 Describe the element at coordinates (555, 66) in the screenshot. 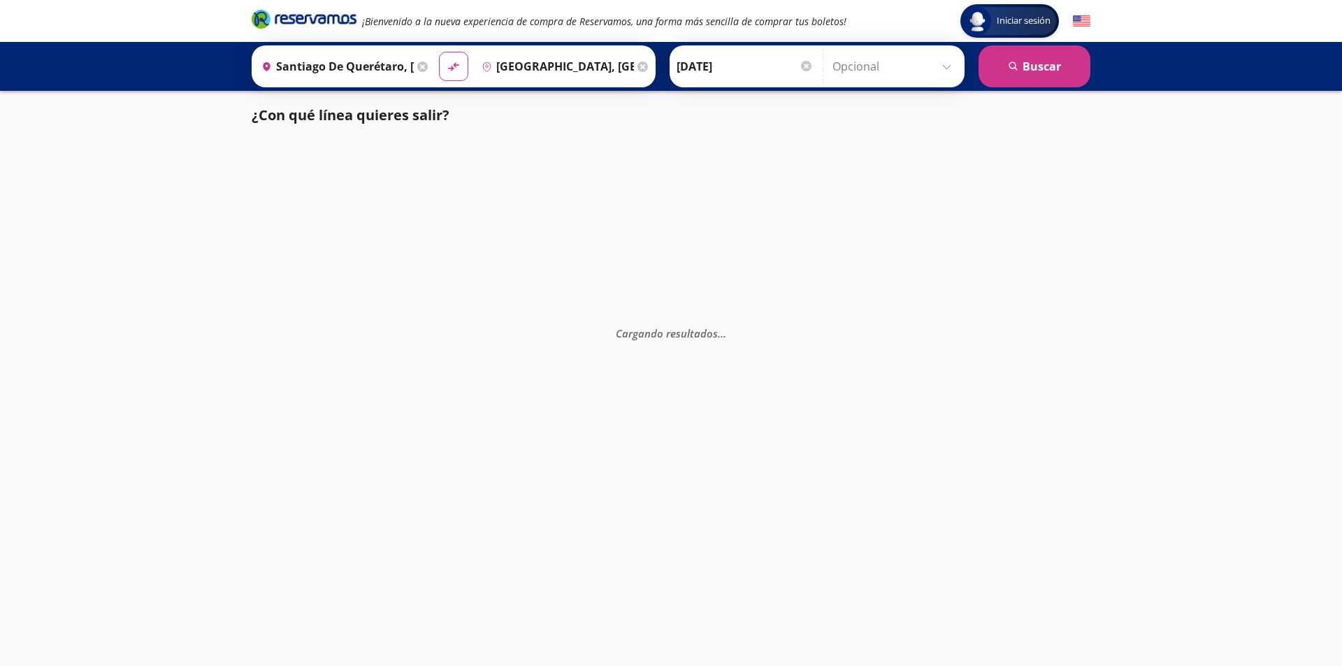

I see `input: Buscar Destino` at that location.